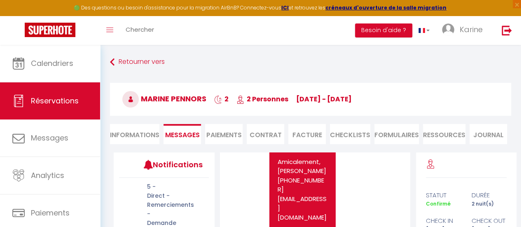  I want to click on span: Karine, so click(471, 29).